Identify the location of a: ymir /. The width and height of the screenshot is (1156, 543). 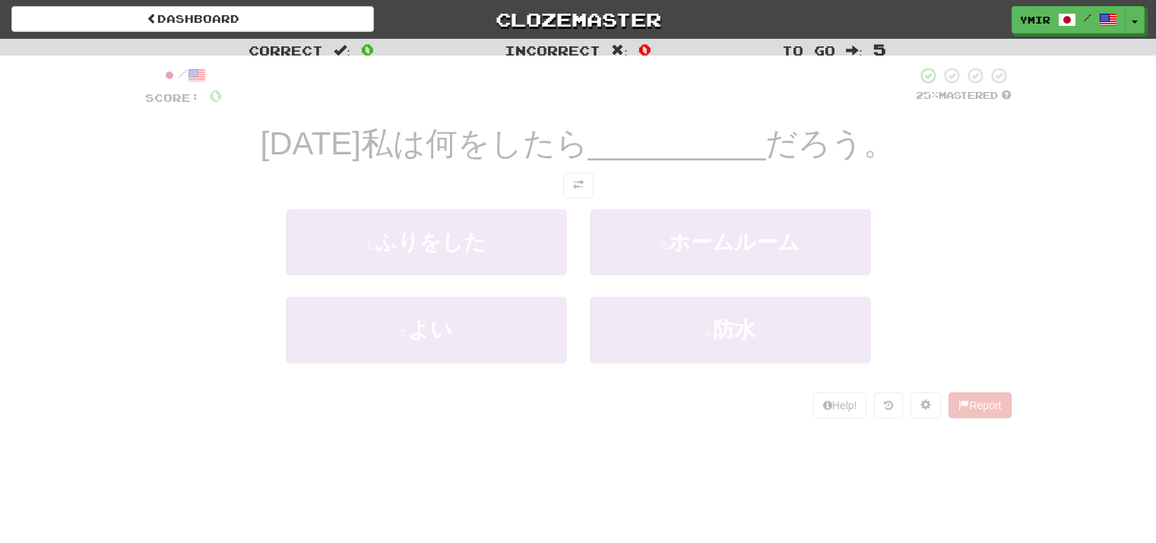
(1068, 20).